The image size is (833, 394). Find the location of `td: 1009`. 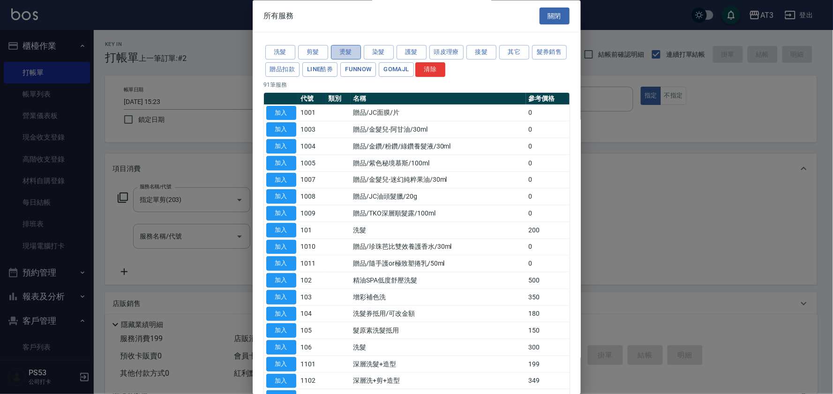

td: 1009 is located at coordinates (312, 214).